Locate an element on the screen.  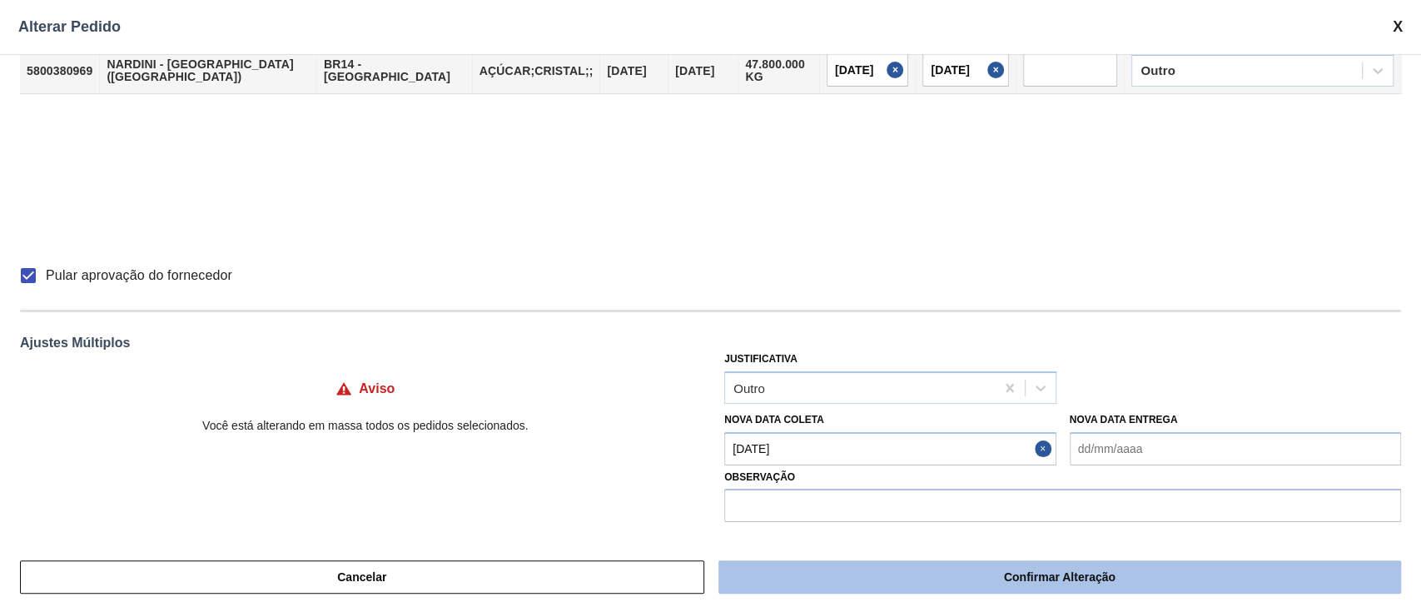
font: Nova Data Entrega is located at coordinates (1124, 420).